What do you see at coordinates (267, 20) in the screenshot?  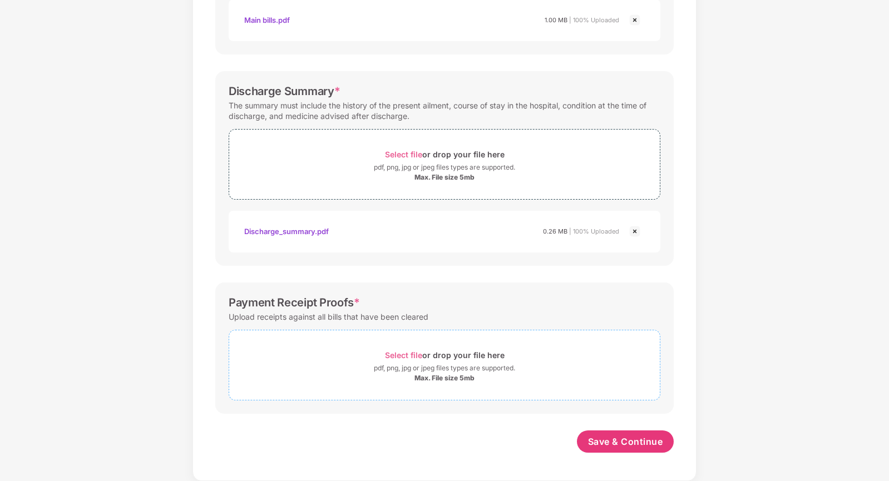 I see `div: Main bills.pdf` at bounding box center [267, 20].